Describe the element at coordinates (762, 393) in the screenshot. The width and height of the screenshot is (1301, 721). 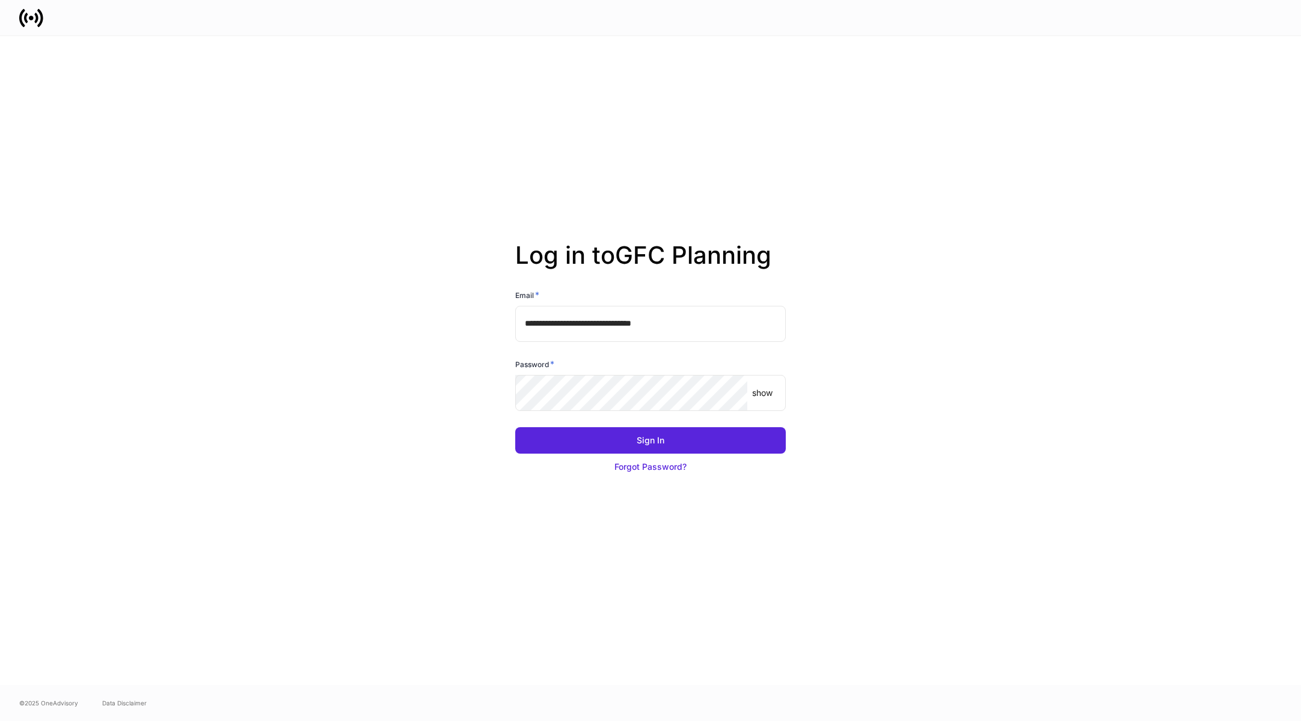
I see `p: show` at that location.